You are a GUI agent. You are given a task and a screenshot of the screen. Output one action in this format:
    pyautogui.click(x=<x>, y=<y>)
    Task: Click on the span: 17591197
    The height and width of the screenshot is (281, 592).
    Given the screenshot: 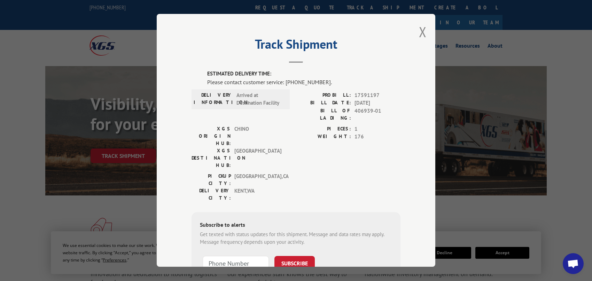 What is the action you would take?
    pyautogui.click(x=378, y=95)
    